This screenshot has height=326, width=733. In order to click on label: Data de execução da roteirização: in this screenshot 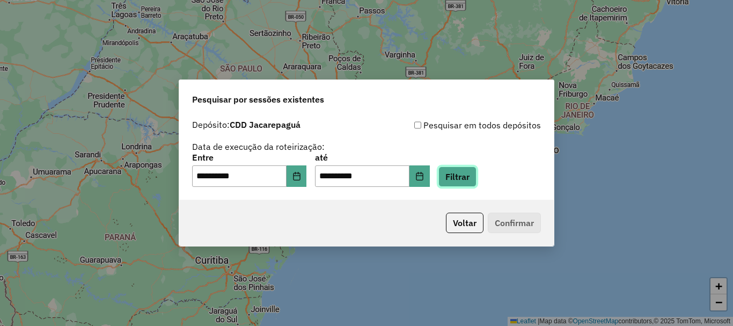, I will do `click(258, 146)`.